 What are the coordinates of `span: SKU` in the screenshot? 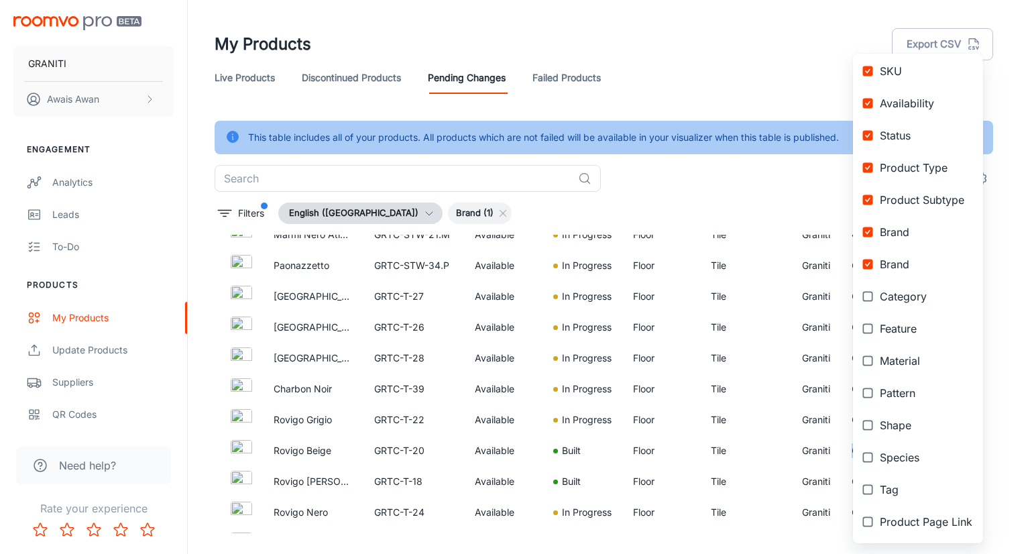 It's located at (926, 71).